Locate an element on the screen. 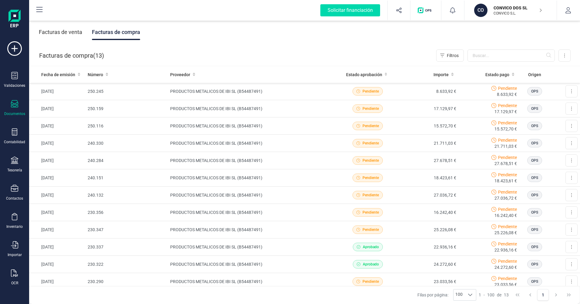 This screenshot has height=304, width=580. p: CONVICO S.L. is located at coordinates (518, 13).